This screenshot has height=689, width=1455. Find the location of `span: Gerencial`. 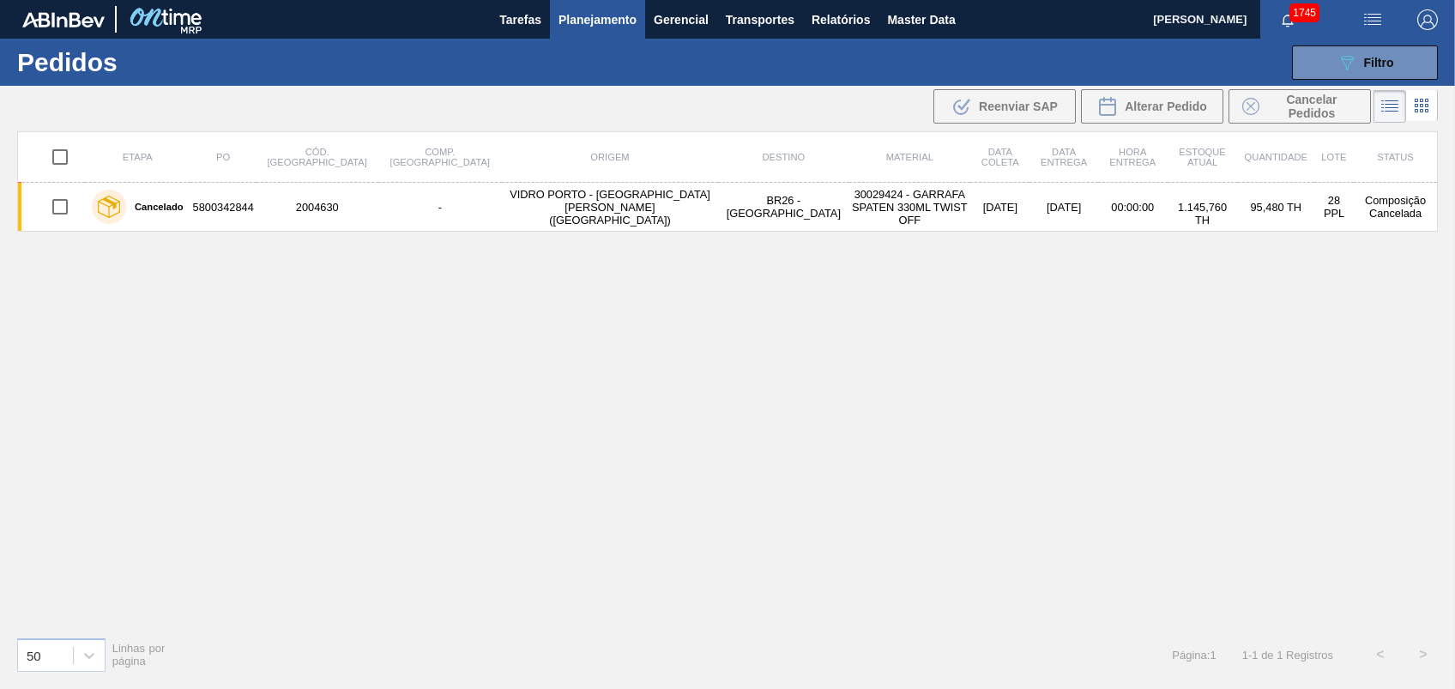

span: Gerencial is located at coordinates (681, 20).